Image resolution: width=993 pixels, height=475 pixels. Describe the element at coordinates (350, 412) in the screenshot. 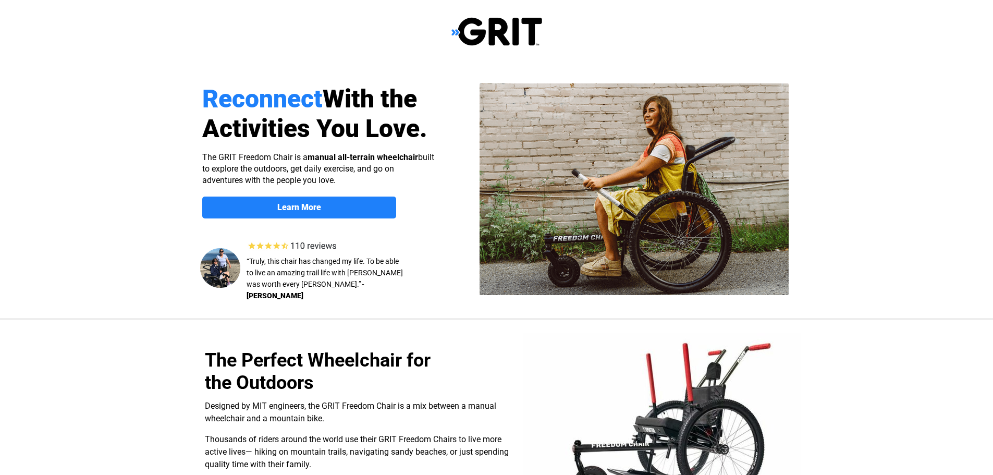

I see `span: Designed by MIT engineers, the GRIT Freedom Chair is a mix between a manual wheelchair and a moun...` at that location.